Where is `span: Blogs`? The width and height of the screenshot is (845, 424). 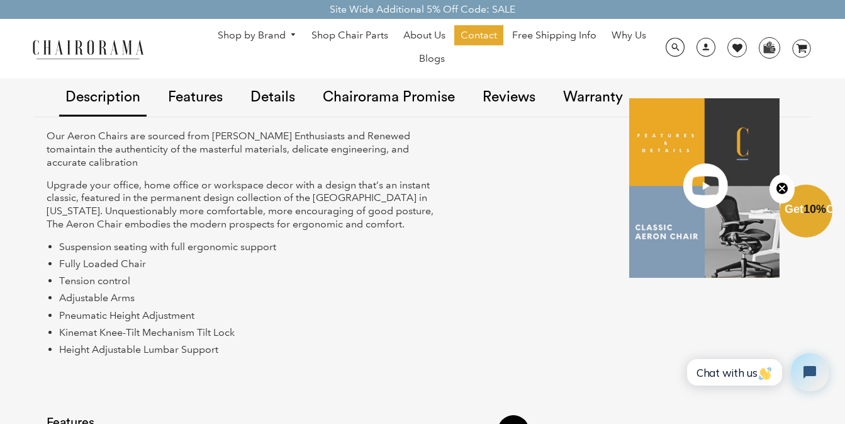 span: Blogs is located at coordinates (432, 59).